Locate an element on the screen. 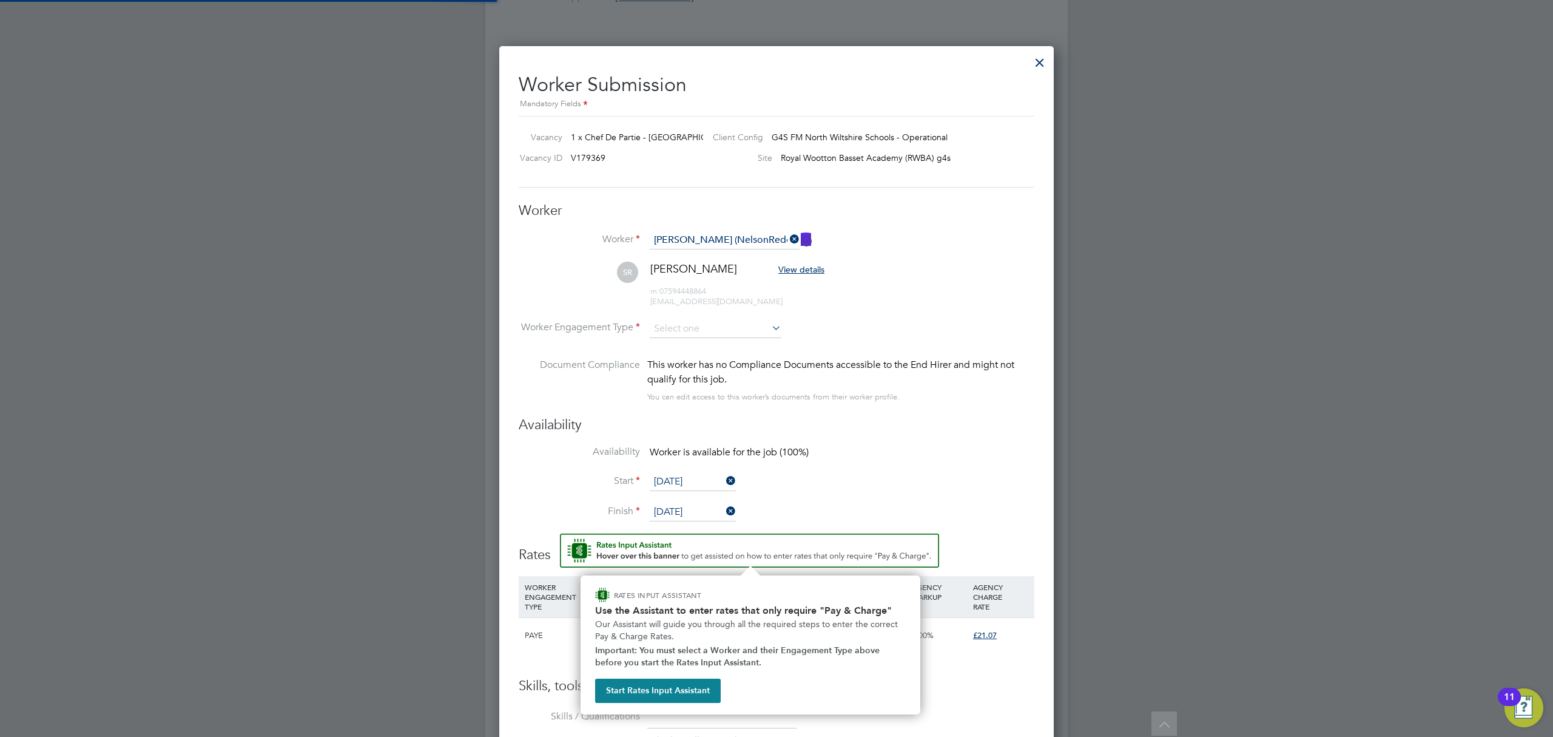 This screenshot has width=1553, height=737. label: Finish is located at coordinates (579, 511).